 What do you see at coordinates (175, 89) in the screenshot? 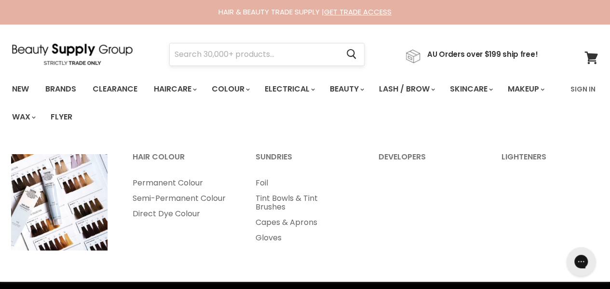
I see `a: Haircare` at bounding box center [175, 89].